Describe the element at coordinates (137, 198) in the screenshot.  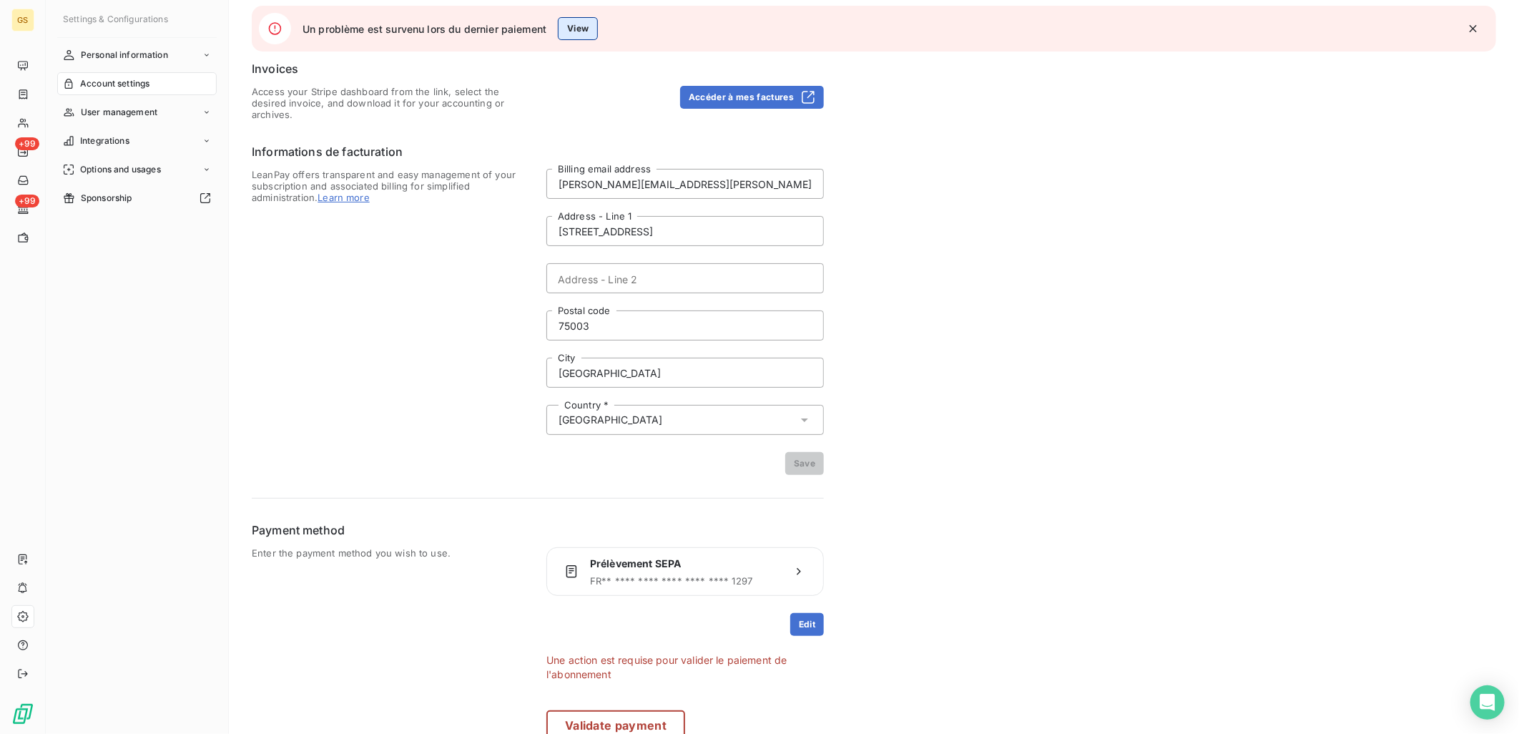
I see `a: Sponsorship` at that location.